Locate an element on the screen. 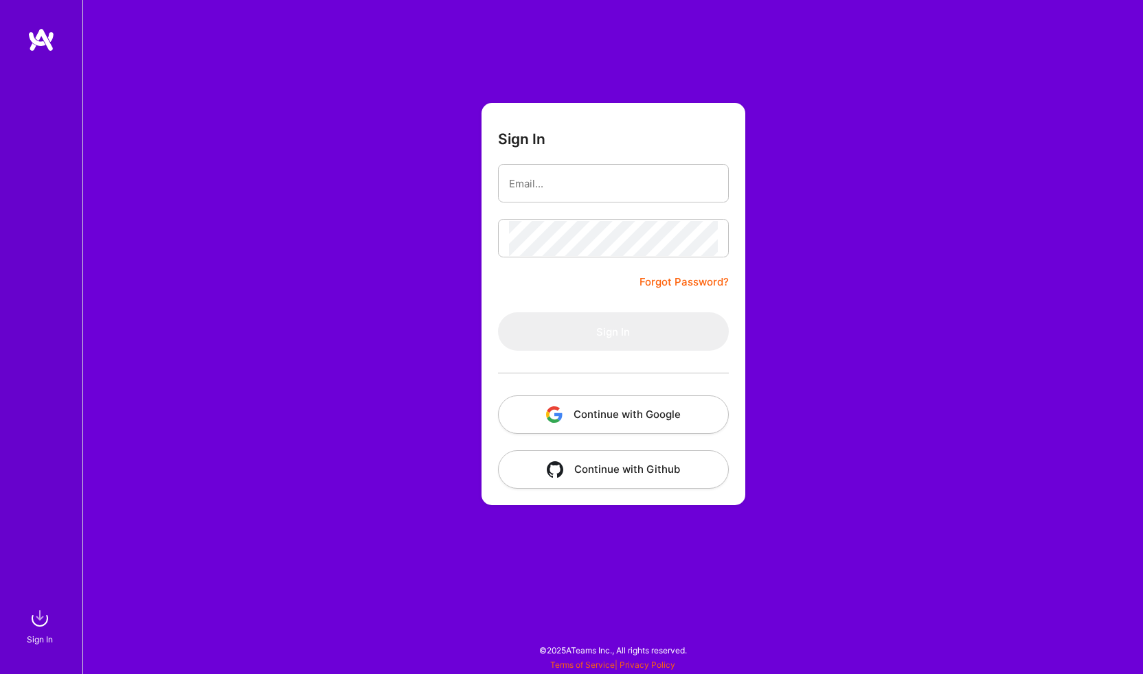 The height and width of the screenshot is (674, 1143). a: Terms of Service is located at coordinates (582, 665).